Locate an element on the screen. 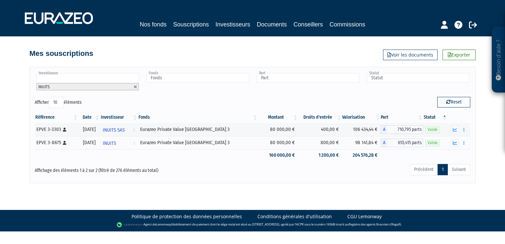 The image size is (505, 244). a: Voir les documents is located at coordinates (410, 55).